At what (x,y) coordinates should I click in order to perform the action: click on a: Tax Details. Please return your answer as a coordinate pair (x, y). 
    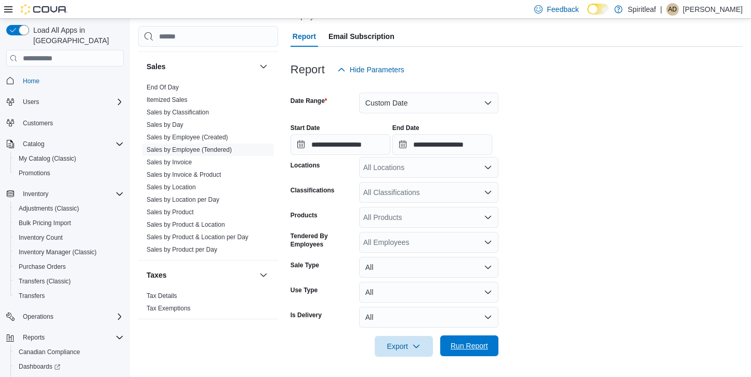
    Looking at the image, I should click on (162, 296).